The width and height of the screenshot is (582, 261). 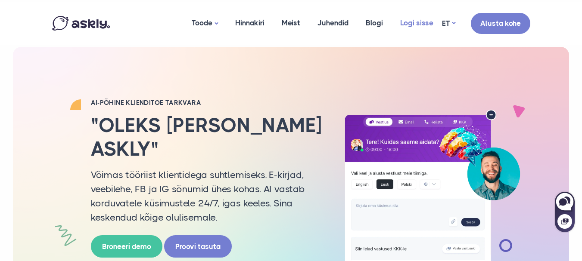 I want to click on a: Blogi, so click(x=374, y=23).